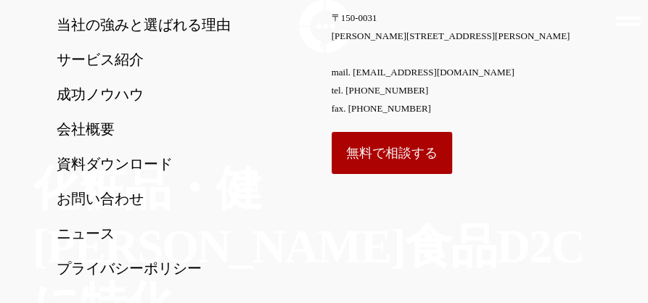 The image size is (648, 303). I want to click on a: お問い合わせ, so click(184, 199).